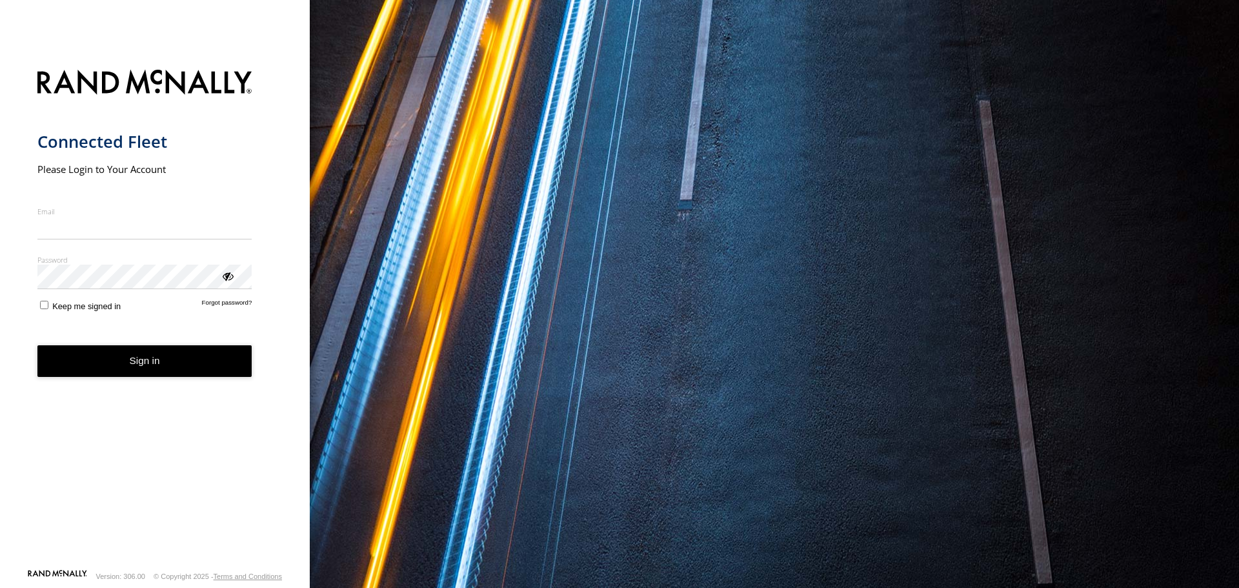 This screenshot has width=1239, height=588. I want to click on h2: Please Login to Your Account, so click(145, 169).